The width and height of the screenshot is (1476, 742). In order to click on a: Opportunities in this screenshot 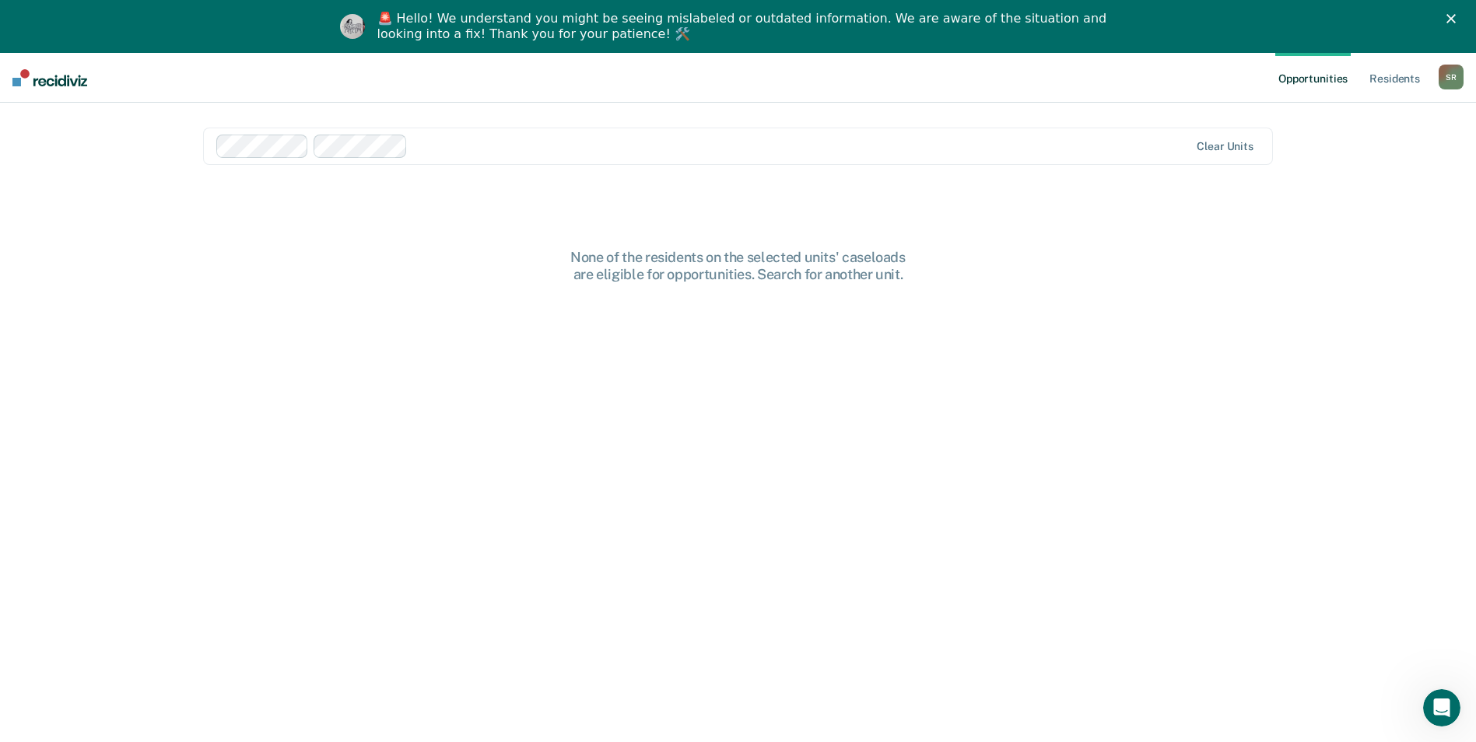, I will do `click(1313, 78)`.